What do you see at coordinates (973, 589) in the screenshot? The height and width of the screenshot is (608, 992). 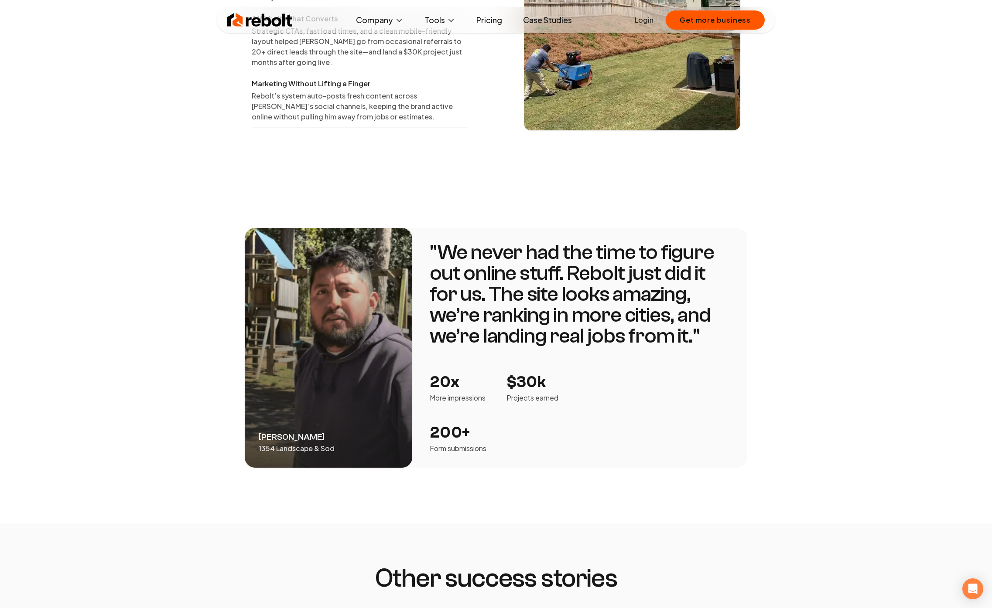 I see `div: Open Intercom Messenger` at bounding box center [973, 589].